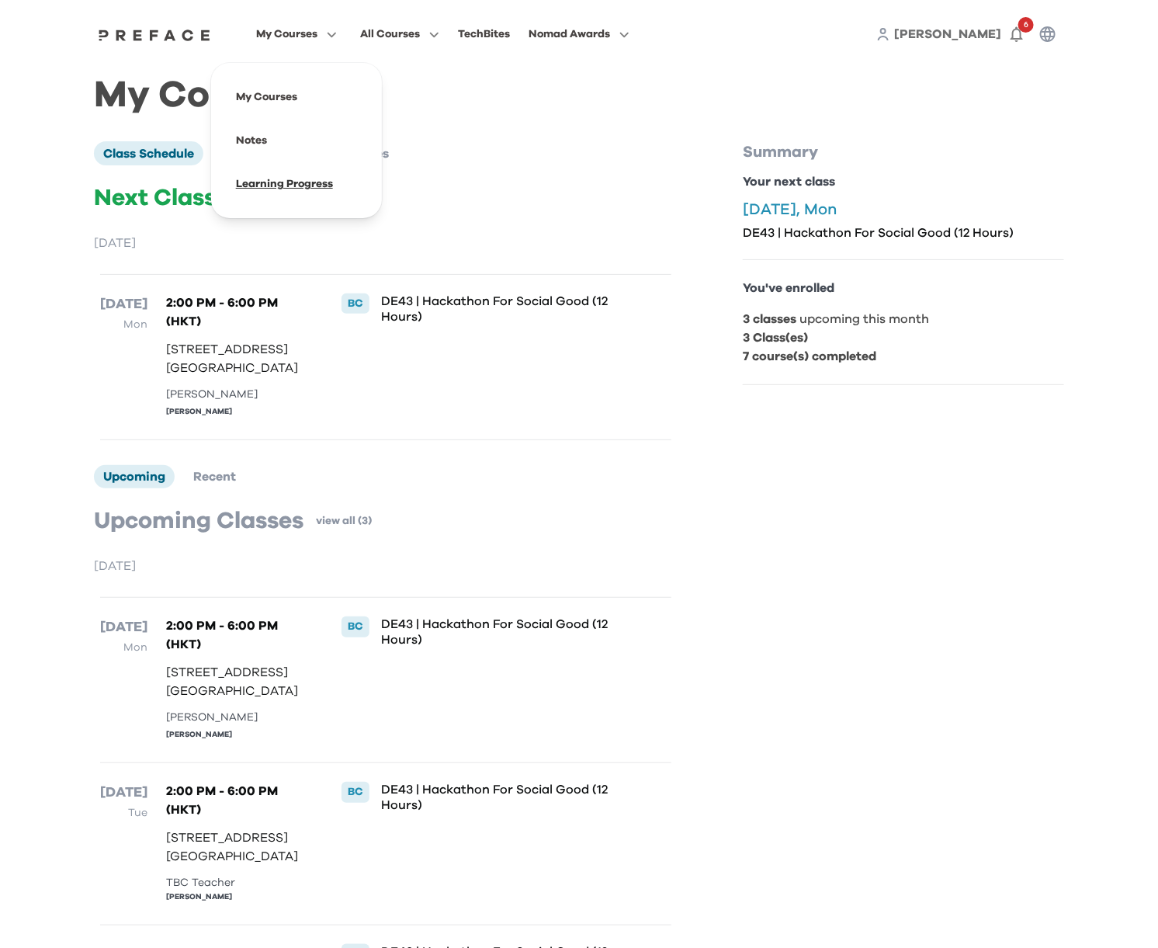 The height and width of the screenshot is (948, 1158). I want to click on button: My Courses, so click(296, 34).